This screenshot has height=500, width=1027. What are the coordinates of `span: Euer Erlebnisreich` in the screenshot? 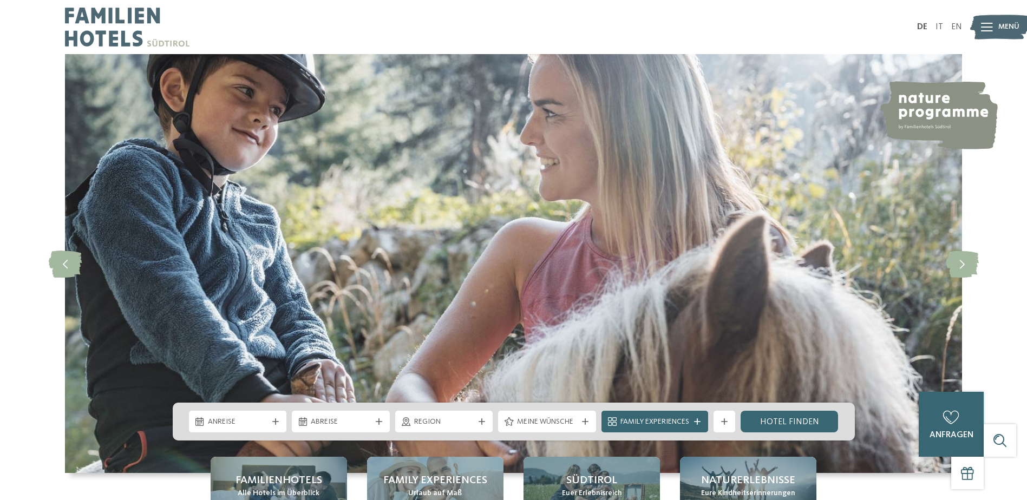 It's located at (592, 494).